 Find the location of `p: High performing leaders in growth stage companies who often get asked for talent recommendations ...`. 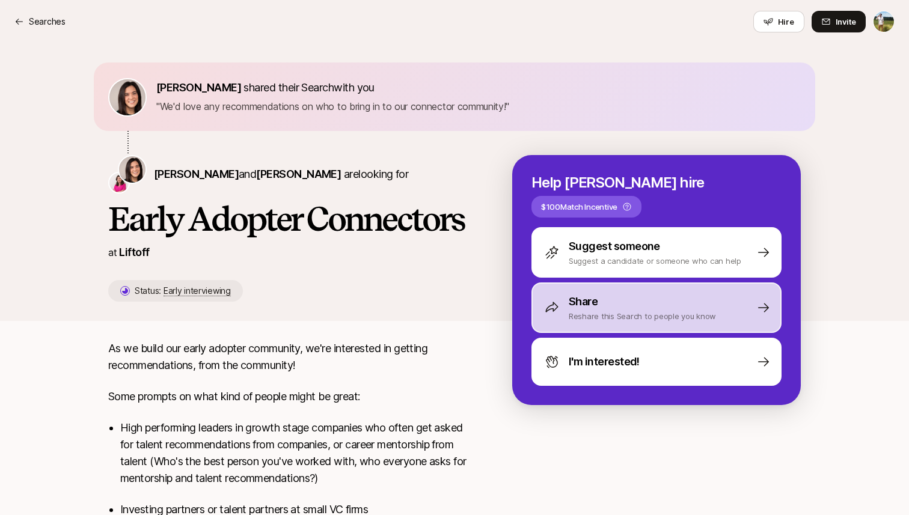

p: High performing leaders in growth stage companies who often get asked for talent recommendations ... is located at coordinates (297, 453).